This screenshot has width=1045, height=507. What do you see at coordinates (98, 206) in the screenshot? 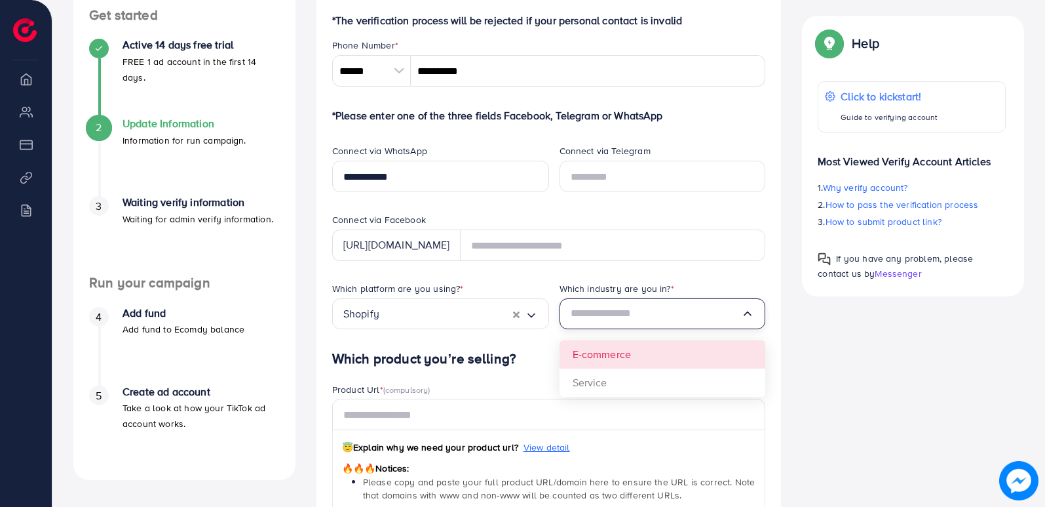
I see `span: 3` at bounding box center [98, 206].